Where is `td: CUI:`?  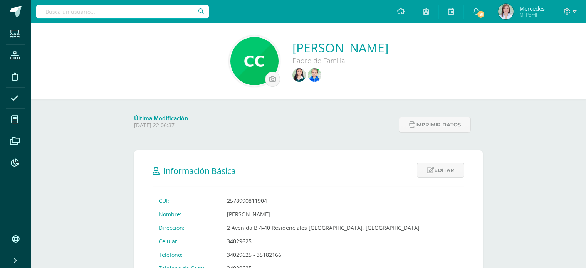
td: CUI: is located at coordinates (186, 200).